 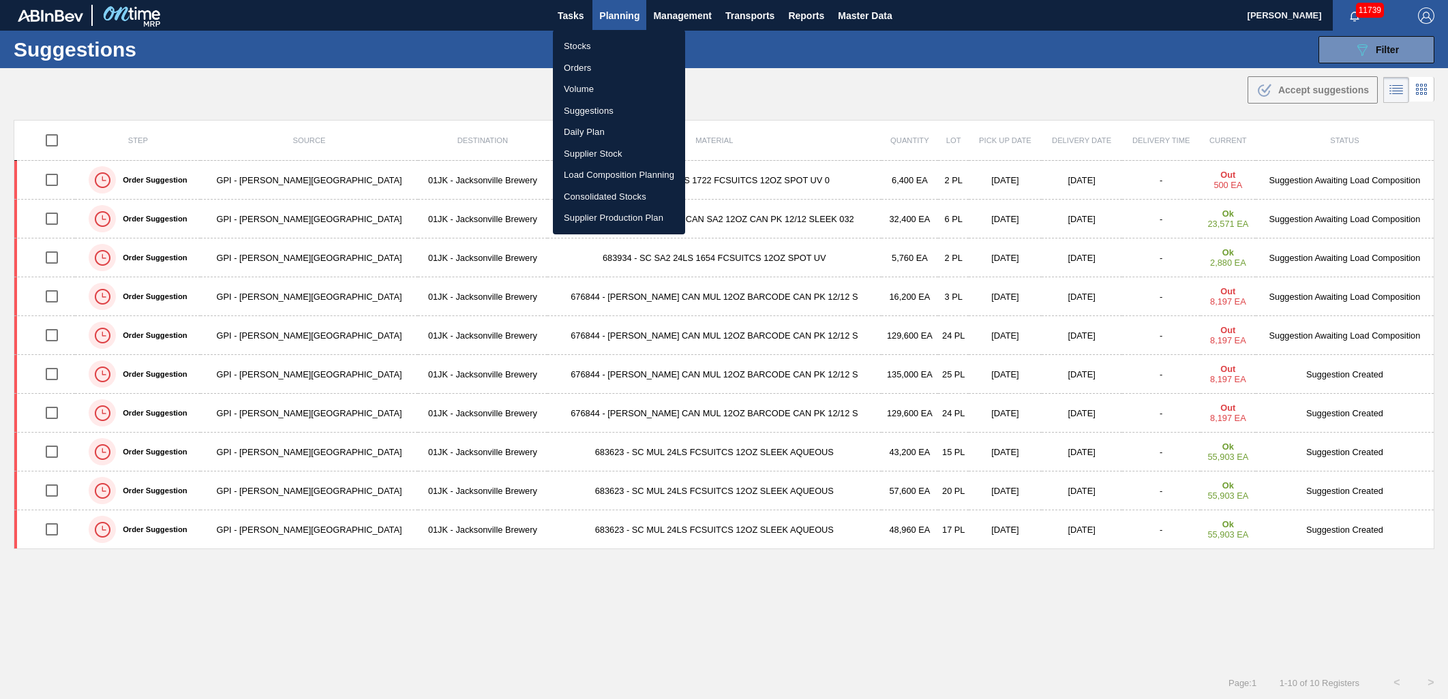 I want to click on li: Stocks, so click(x=619, y=46).